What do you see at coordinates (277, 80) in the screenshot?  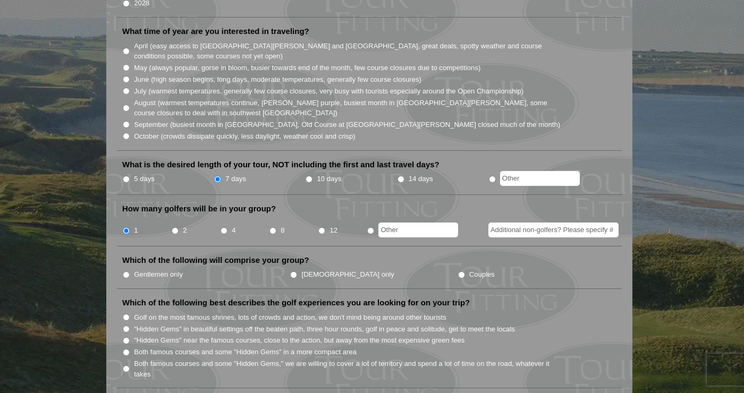 I see `label: June (high season begins, long days, moderate temperatures, generally few course closures)` at bounding box center [277, 80].